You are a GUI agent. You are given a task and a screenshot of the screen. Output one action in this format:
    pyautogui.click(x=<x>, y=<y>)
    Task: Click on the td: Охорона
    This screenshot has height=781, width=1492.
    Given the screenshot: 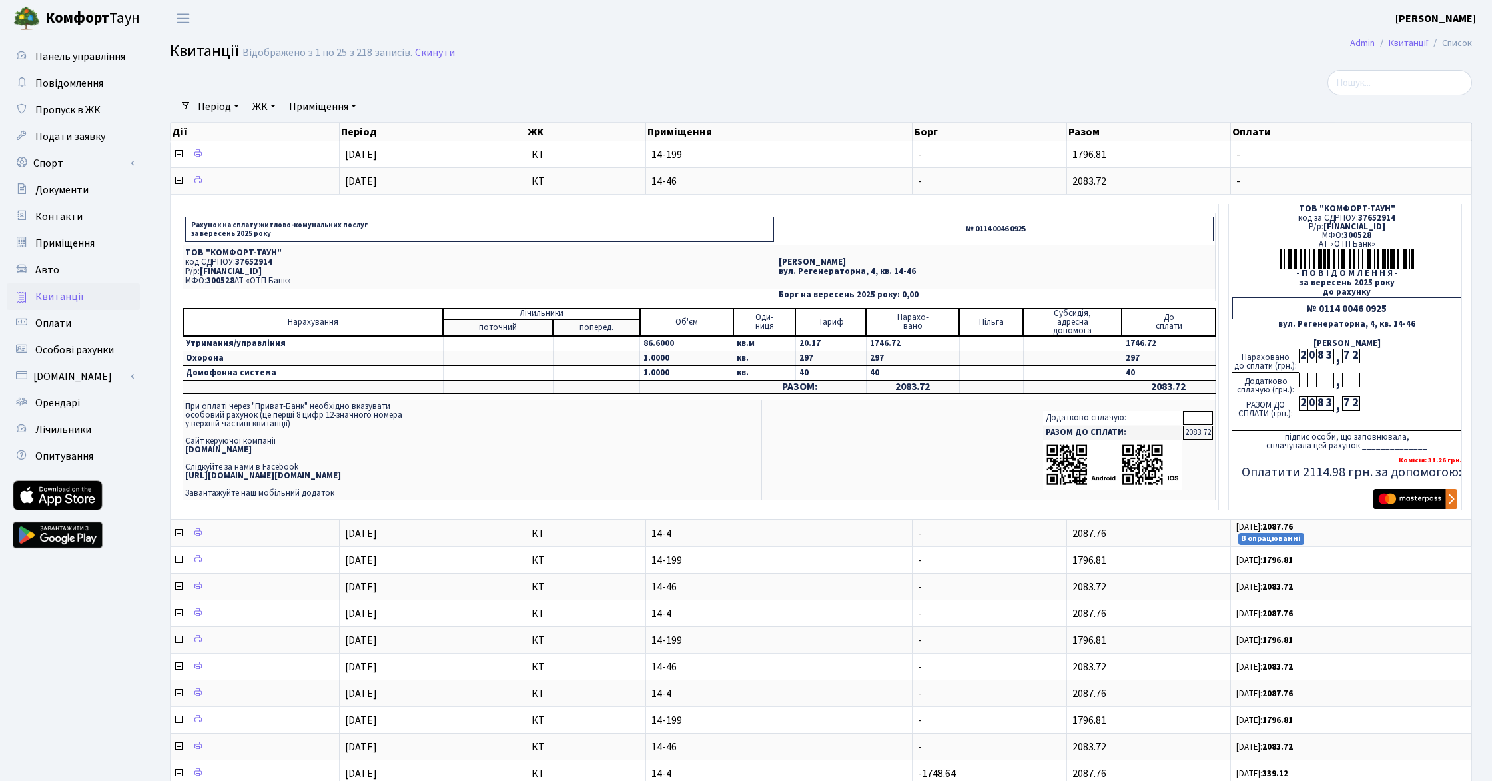 What is the action you would take?
    pyautogui.click(x=313, y=358)
    